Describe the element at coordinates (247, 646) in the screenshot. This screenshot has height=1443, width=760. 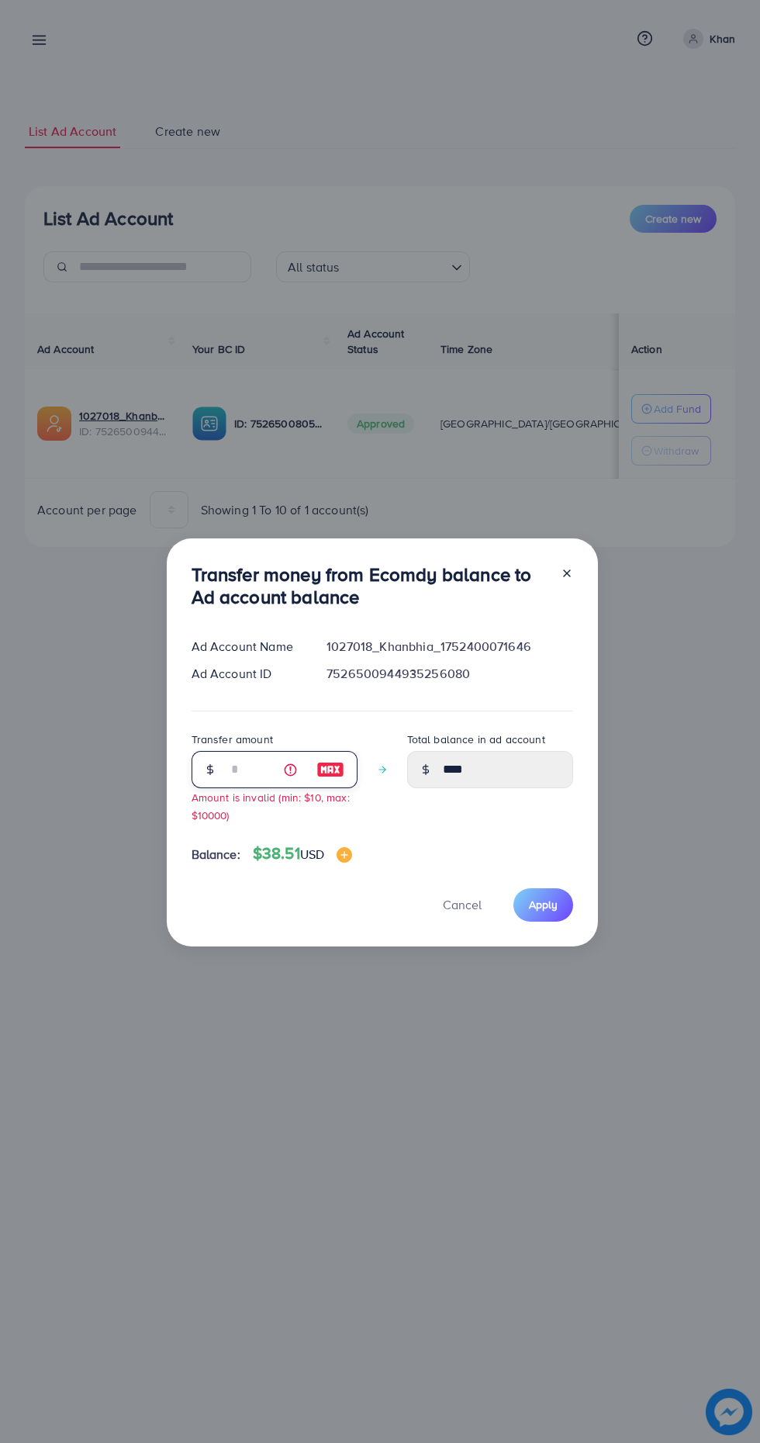
I see `div: Ad Account Name` at that location.